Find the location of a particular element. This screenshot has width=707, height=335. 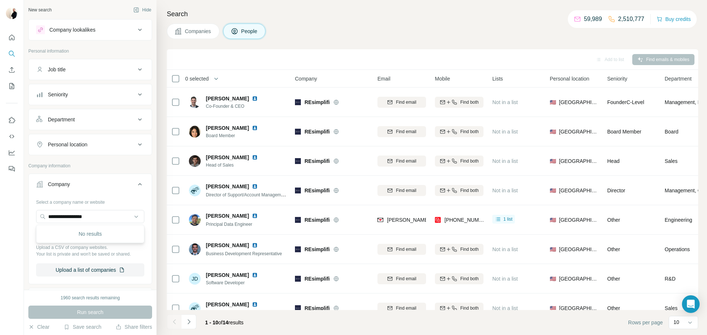

span: Director of Support/Account Management, Partner is located at coordinates (255, 195).